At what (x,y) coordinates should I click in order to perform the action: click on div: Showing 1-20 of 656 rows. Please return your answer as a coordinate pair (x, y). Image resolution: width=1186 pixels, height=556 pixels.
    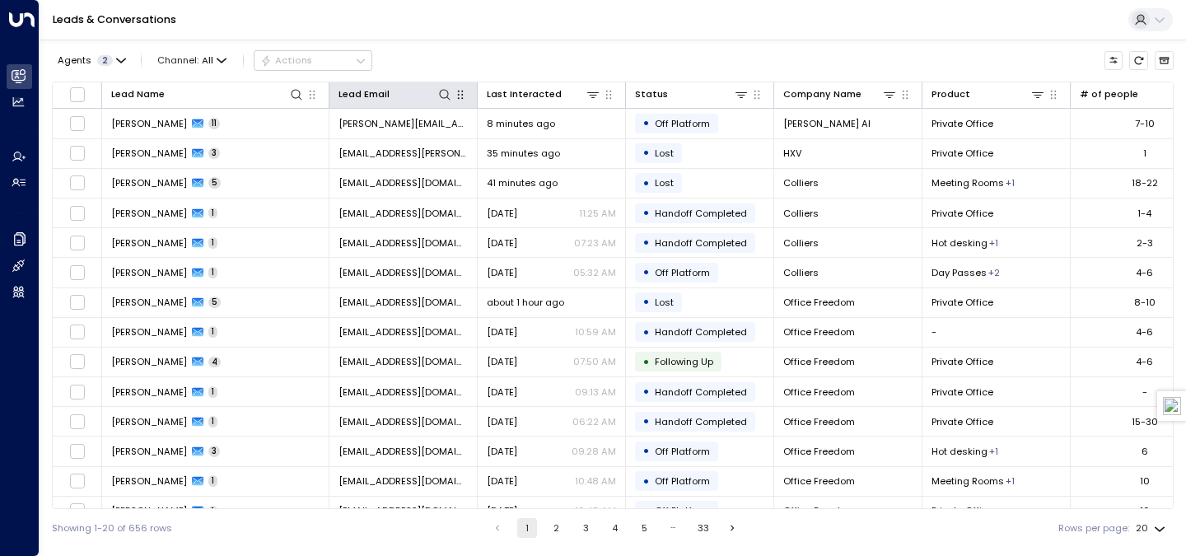
    Looking at the image, I should click on (112, 528).